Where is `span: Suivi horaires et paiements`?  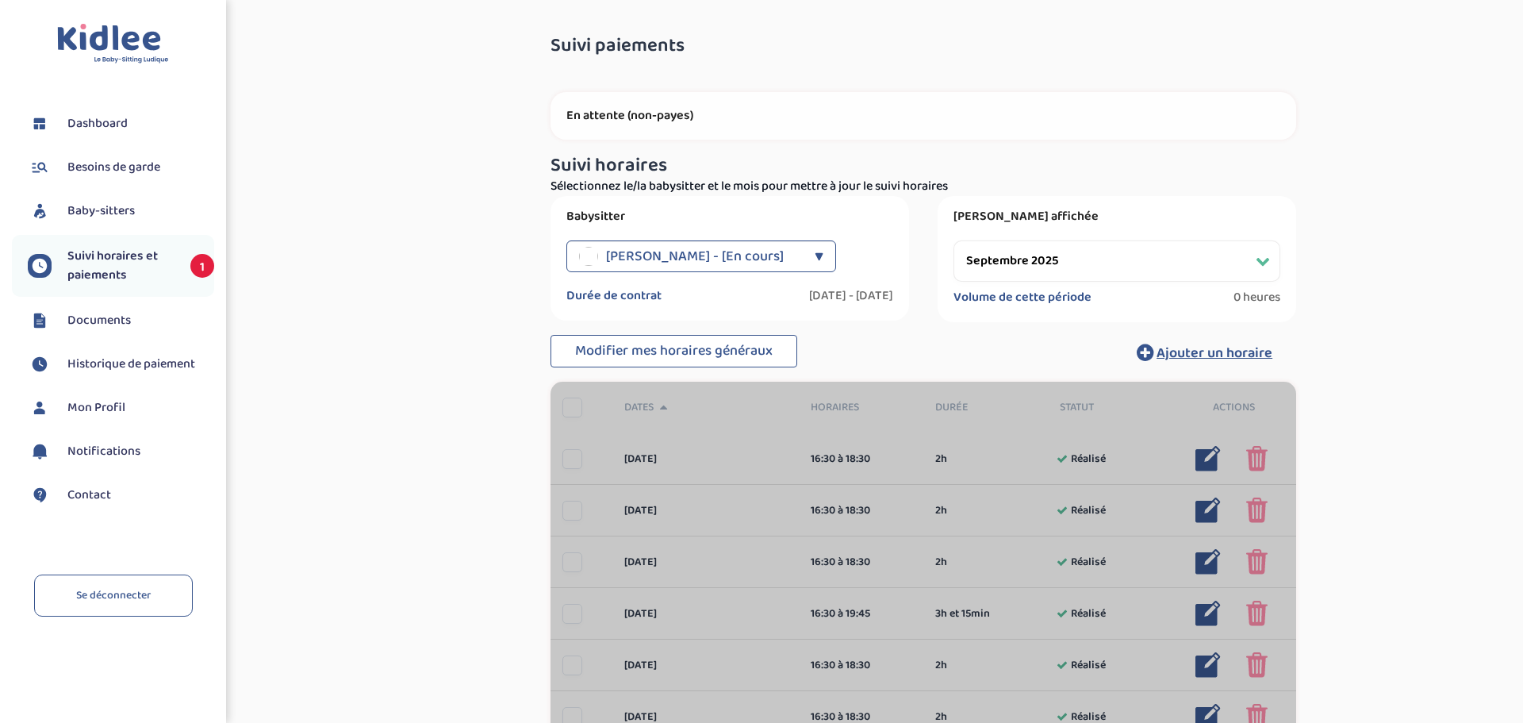 span: Suivi horaires et paiements is located at coordinates (121, 266).